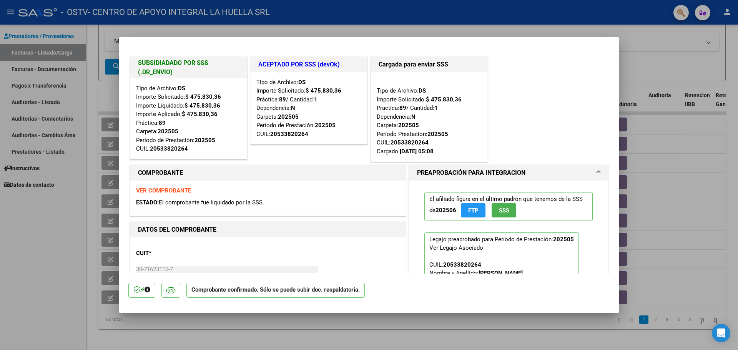  What do you see at coordinates (163, 191) in the screenshot?
I see `a: VER COMPROBANTE` at bounding box center [163, 191].